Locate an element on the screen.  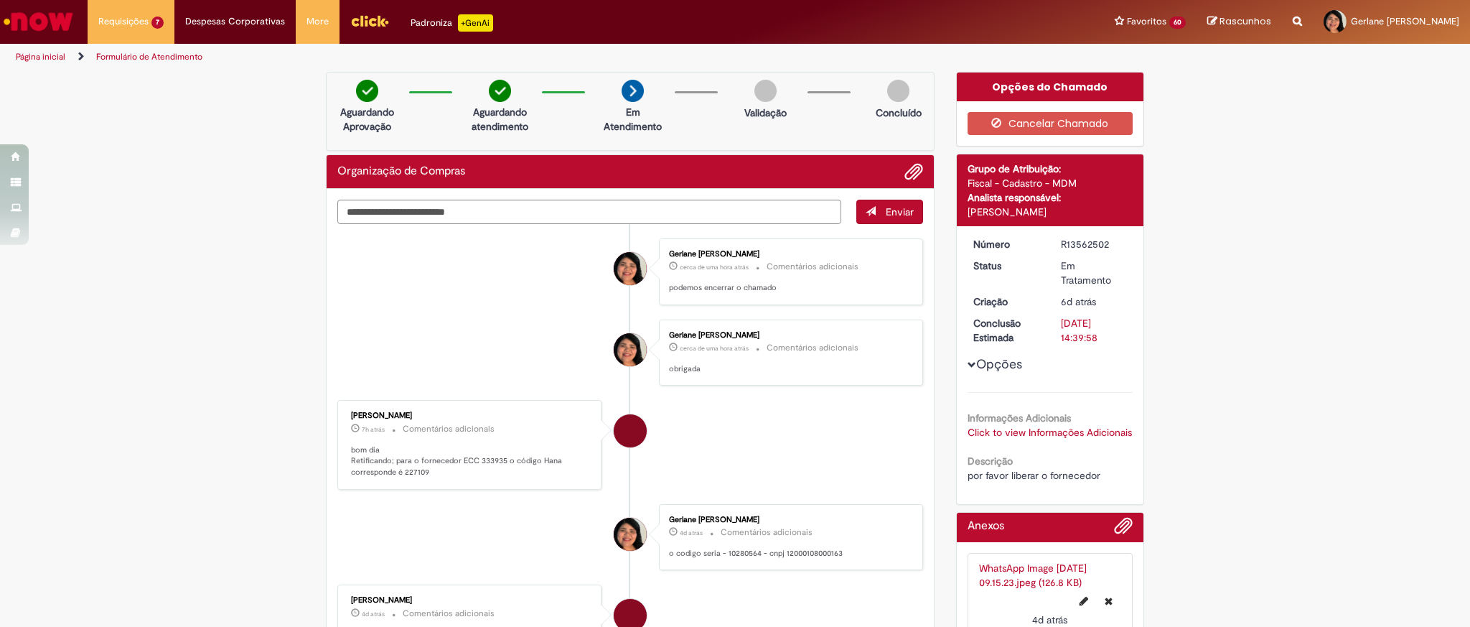
b: Descrição is located at coordinates (990, 461).